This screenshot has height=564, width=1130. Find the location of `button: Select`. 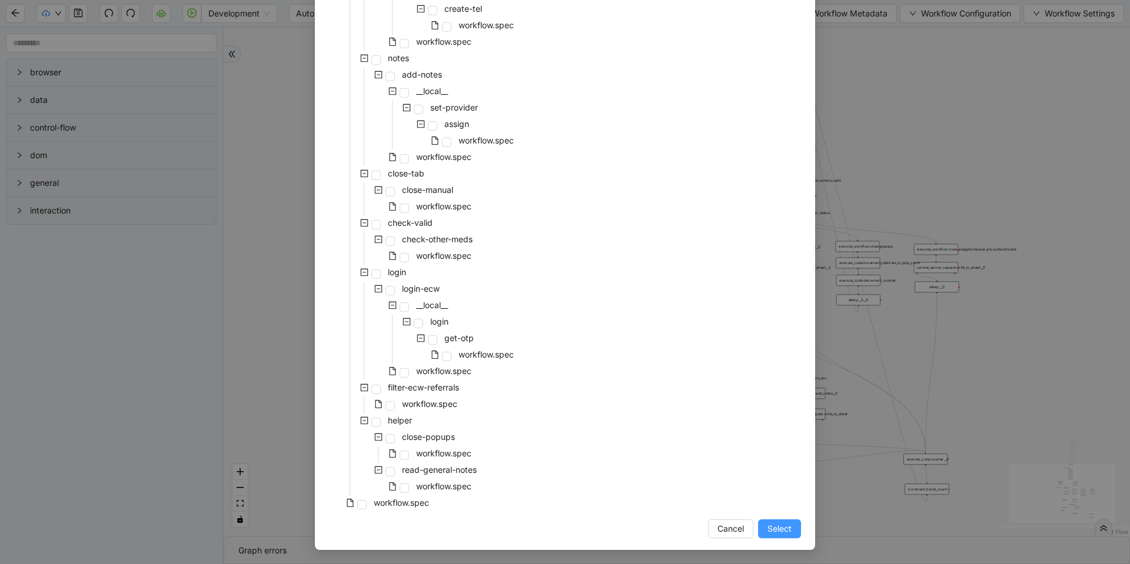

button: Select is located at coordinates (779, 529).